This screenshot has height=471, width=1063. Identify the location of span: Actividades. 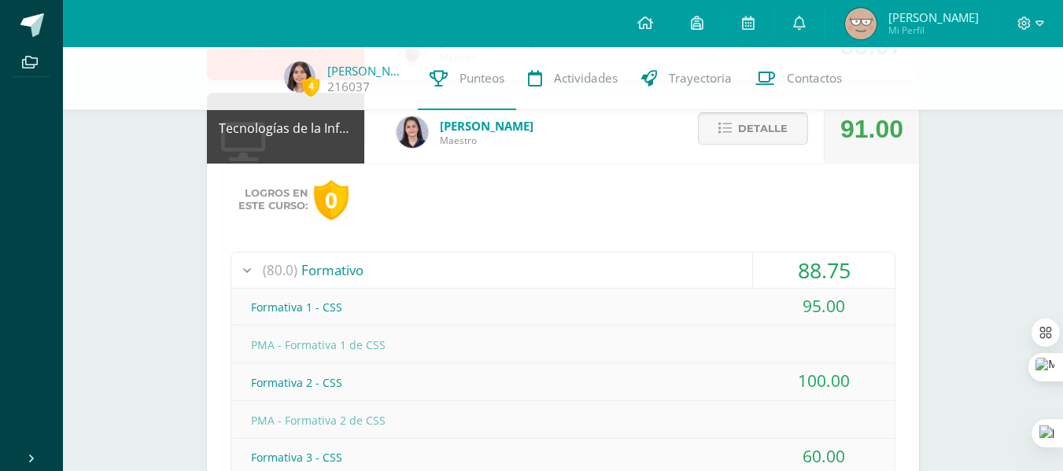
(585, 78).